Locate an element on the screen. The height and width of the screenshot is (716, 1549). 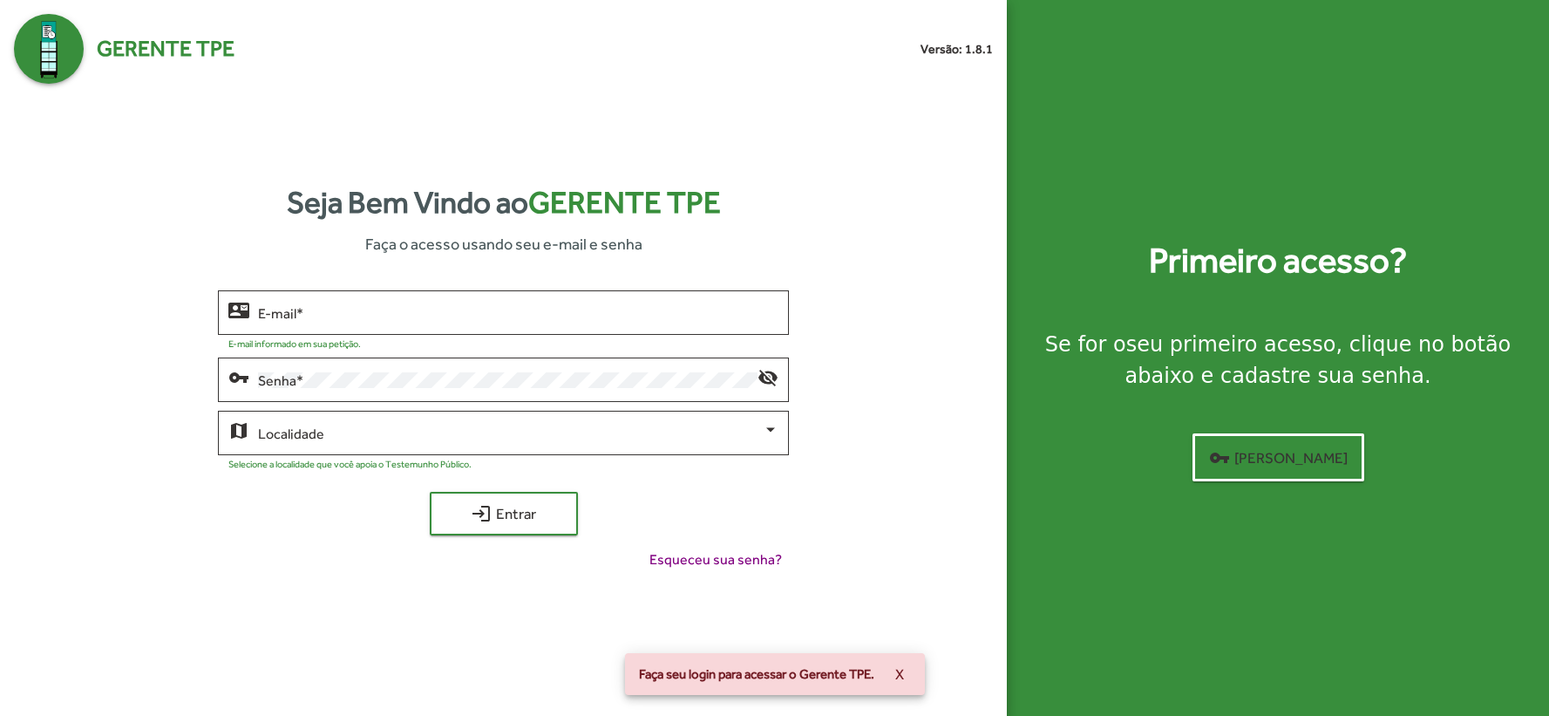
small: Versão: 1.8.1 is located at coordinates (957, 49).